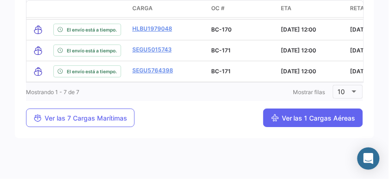 The width and height of the screenshot is (389, 179). Describe the element at coordinates (152, 50) in the screenshot. I see `a: SEGU5015743` at that location.